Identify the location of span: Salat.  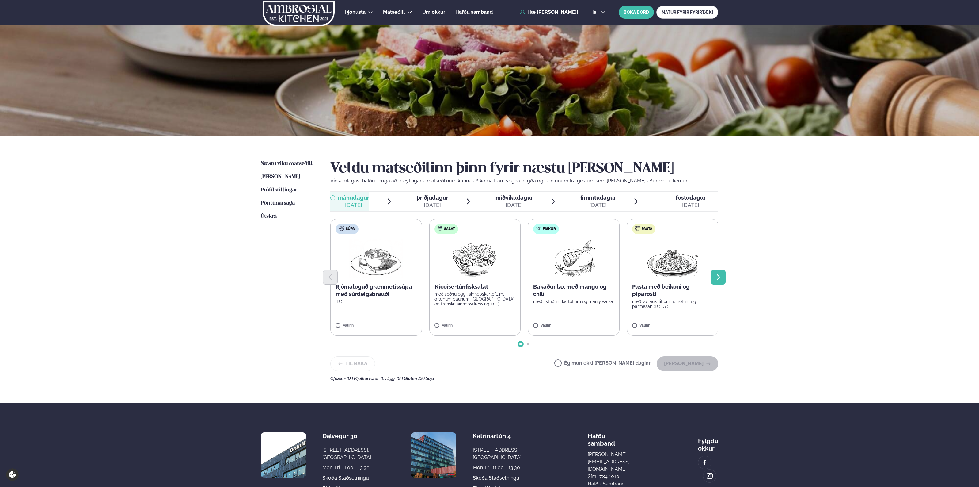
(450, 229).